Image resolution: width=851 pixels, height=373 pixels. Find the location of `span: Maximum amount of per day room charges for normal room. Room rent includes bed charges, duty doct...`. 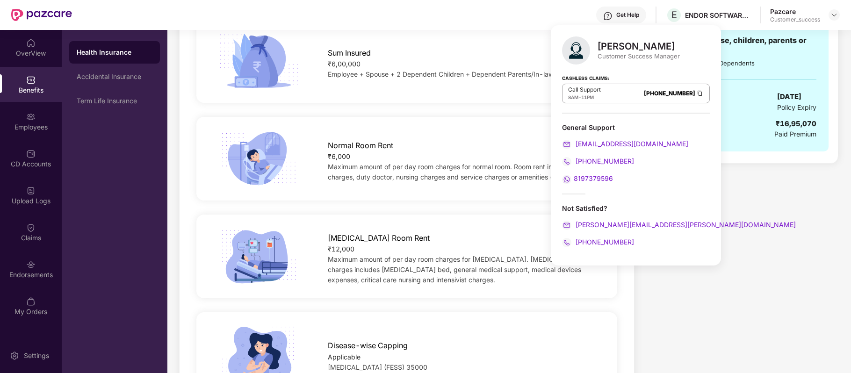

span: Maximum amount of per day room charges for normal room. Room rent includes bed charges, duty doct... is located at coordinates (457, 172).